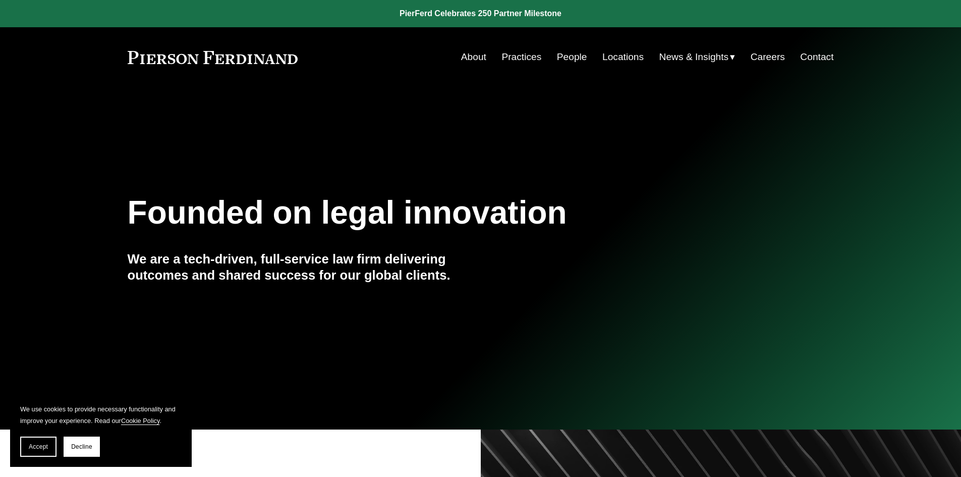 The image size is (961, 477). What do you see at coordinates (697, 57) in the screenshot?
I see `a: folder dropdown` at bounding box center [697, 57].